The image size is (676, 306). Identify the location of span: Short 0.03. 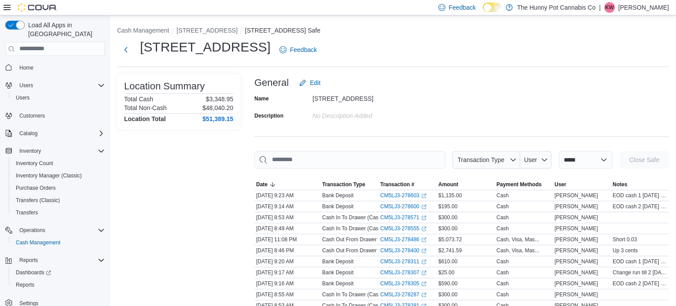
(624, 239).